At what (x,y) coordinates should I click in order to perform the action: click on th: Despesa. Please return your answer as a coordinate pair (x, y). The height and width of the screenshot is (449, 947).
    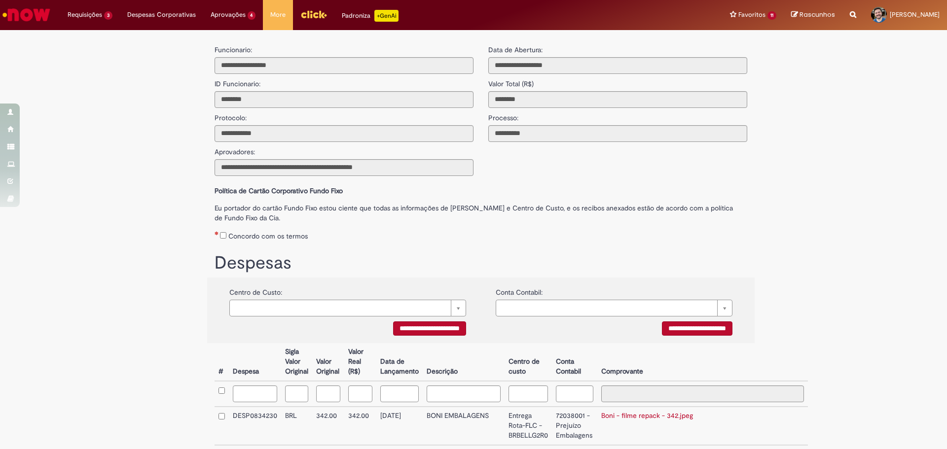
    Looking at the image, I should click on (255, 362).